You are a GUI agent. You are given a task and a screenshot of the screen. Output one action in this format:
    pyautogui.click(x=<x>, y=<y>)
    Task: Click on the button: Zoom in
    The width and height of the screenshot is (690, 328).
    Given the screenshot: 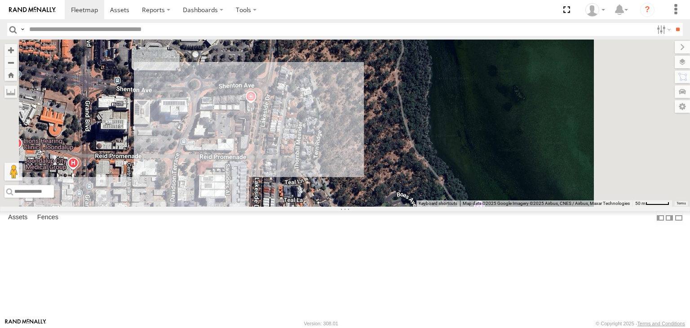 What is the action you would take?
    pyautogui.click(x=11, y=50)
    